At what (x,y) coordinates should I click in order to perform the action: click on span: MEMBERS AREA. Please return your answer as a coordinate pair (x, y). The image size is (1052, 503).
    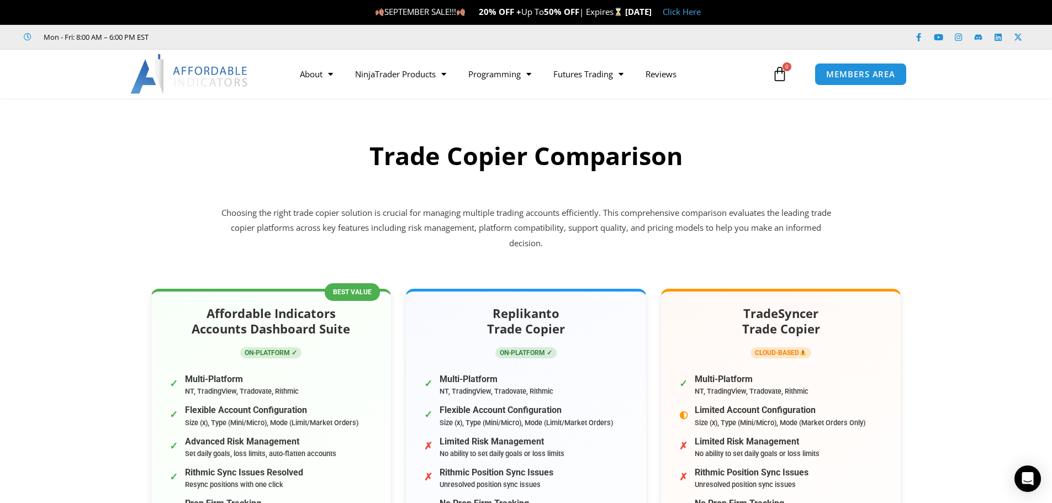
    Looking at the image, I should click on (860, 74).